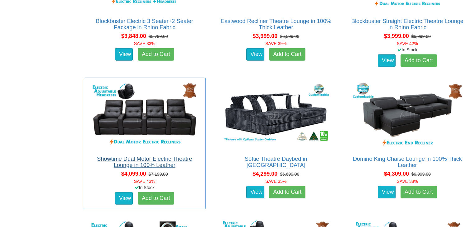  I want to click on a: Eastwood Recliner Theatre Lounge in 100% Thick Leather, so click(276, 24).